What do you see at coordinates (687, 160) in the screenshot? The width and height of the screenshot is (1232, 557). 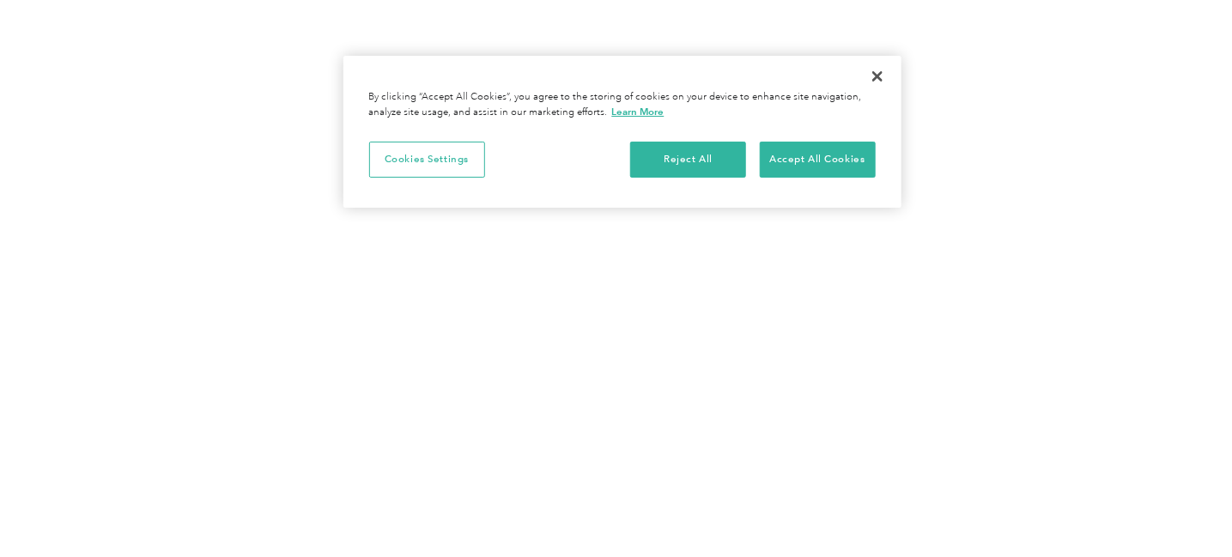 I see `button: Reject All` at bounding box center [687, 160].